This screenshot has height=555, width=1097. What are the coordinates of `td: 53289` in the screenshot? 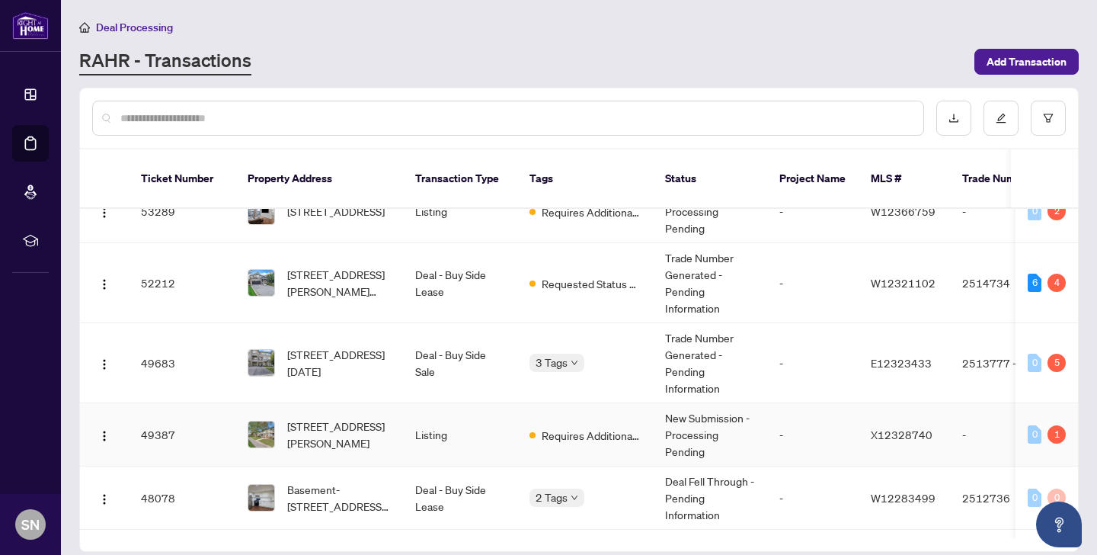 It's located at (182, 211).